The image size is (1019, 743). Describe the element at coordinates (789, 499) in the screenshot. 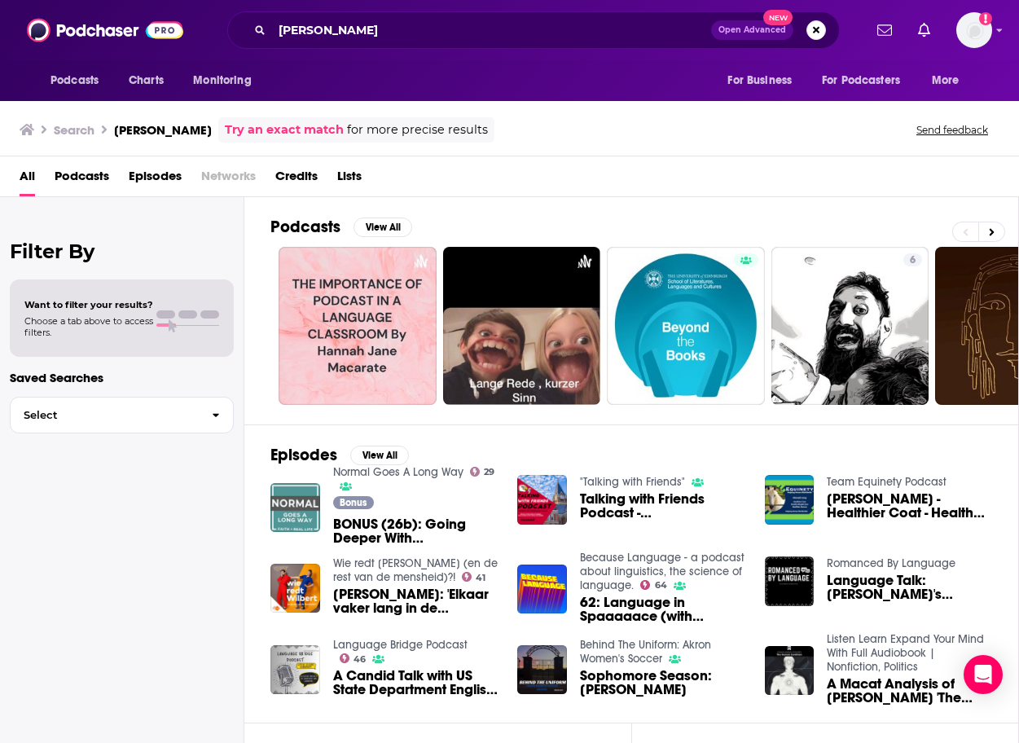

I see `img: Hannah Lang - Healthier Coat - Healthy Weight Gain - Healthier Hooves` at that location.